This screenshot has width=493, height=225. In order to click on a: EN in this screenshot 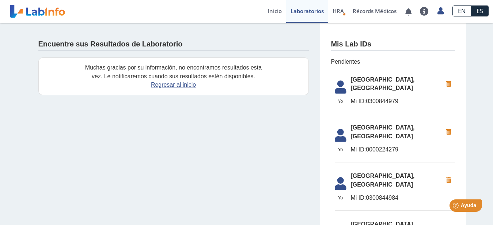, I will do `click(461, 11)`.